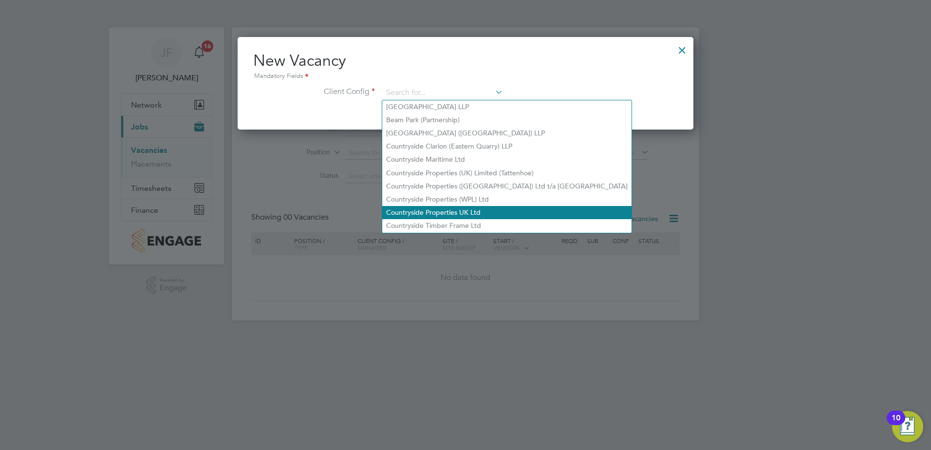 The width and height of the screenshot is (931, 450). Describe the element at coordinates (507, 159) in the screenshot. I see `li: Countryside Maritime Ltd` at that location.